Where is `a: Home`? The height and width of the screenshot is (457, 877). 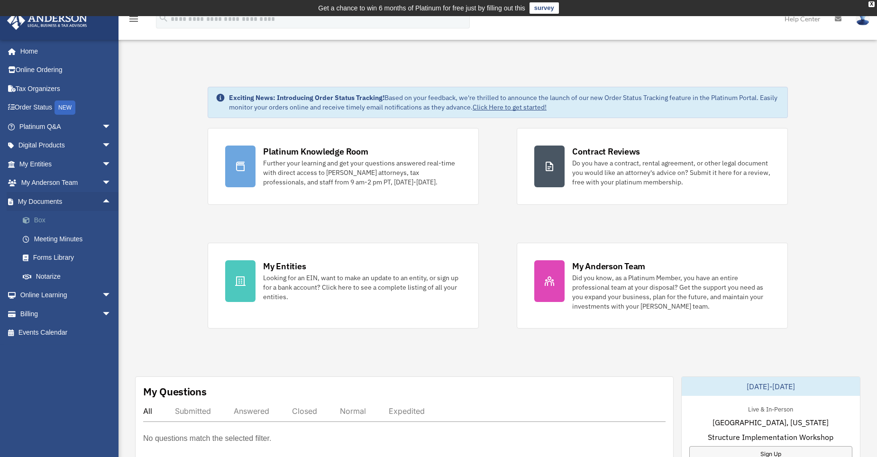
a: Home is located at coordinates (64, 51).